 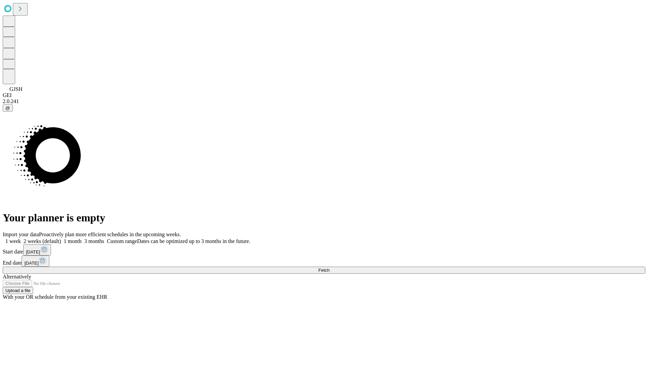 I want to click on span: 1 month, so click(x=73, y=241).